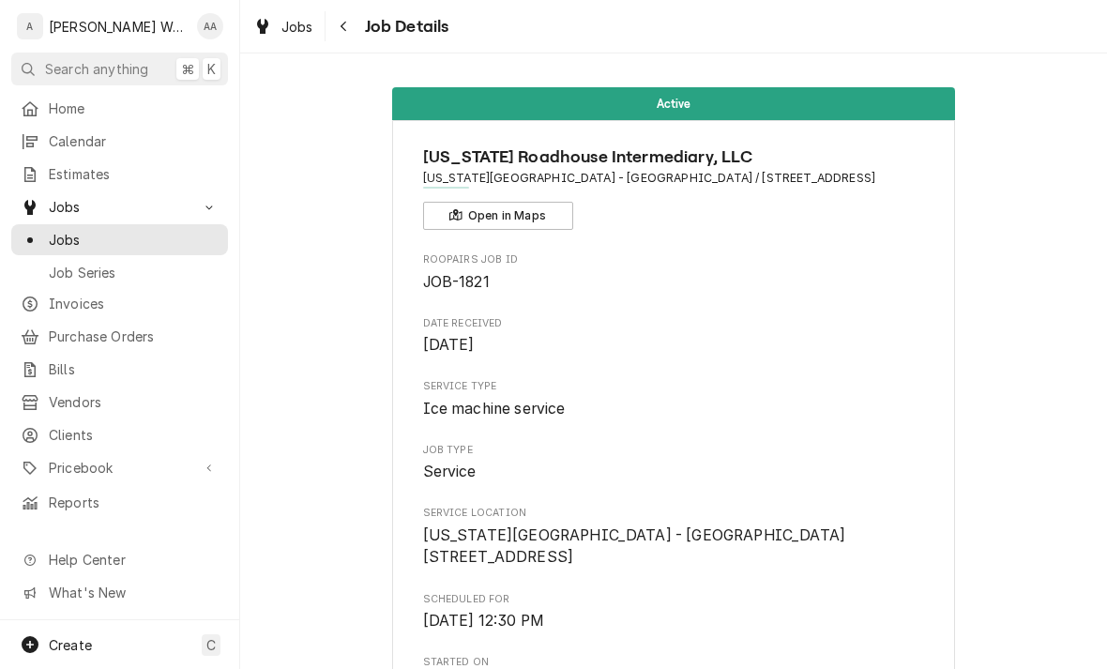 Image resolution: width=1107 pixels, height=669 pixels. I want to click on span: Job Series, so click(133, 272).